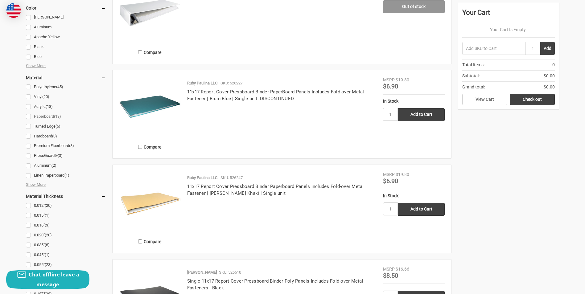  I want to click on p: SKU: 526227, so click(232, 83).